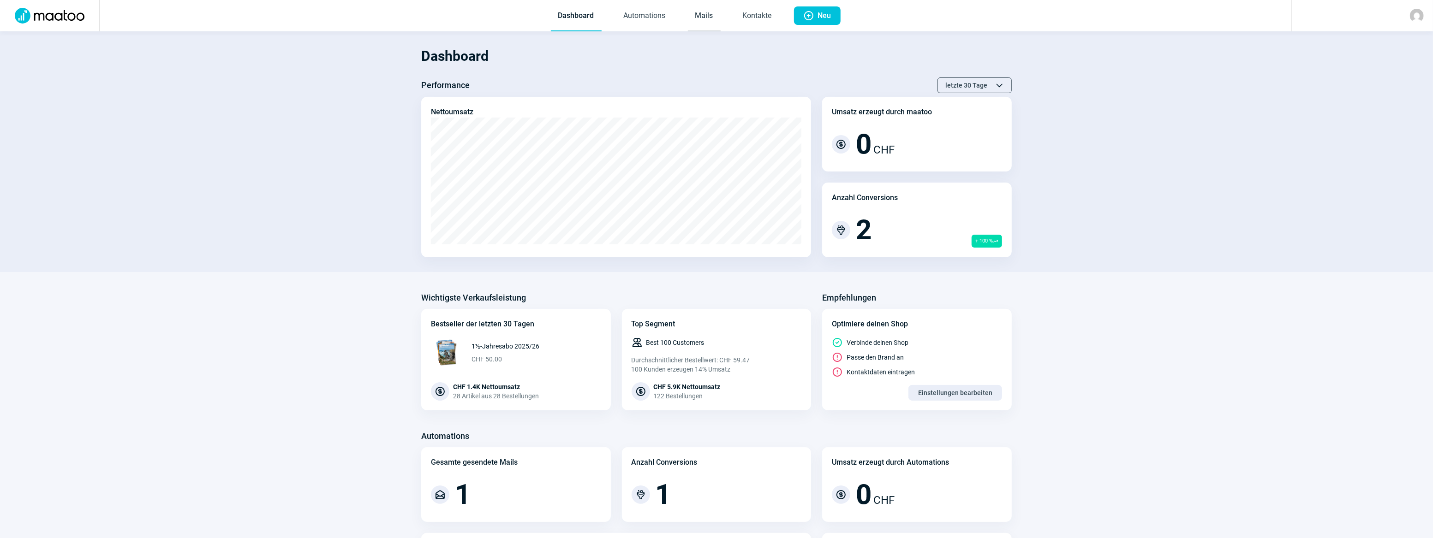  I want to click on div: Top Segment, so click(716, 324).